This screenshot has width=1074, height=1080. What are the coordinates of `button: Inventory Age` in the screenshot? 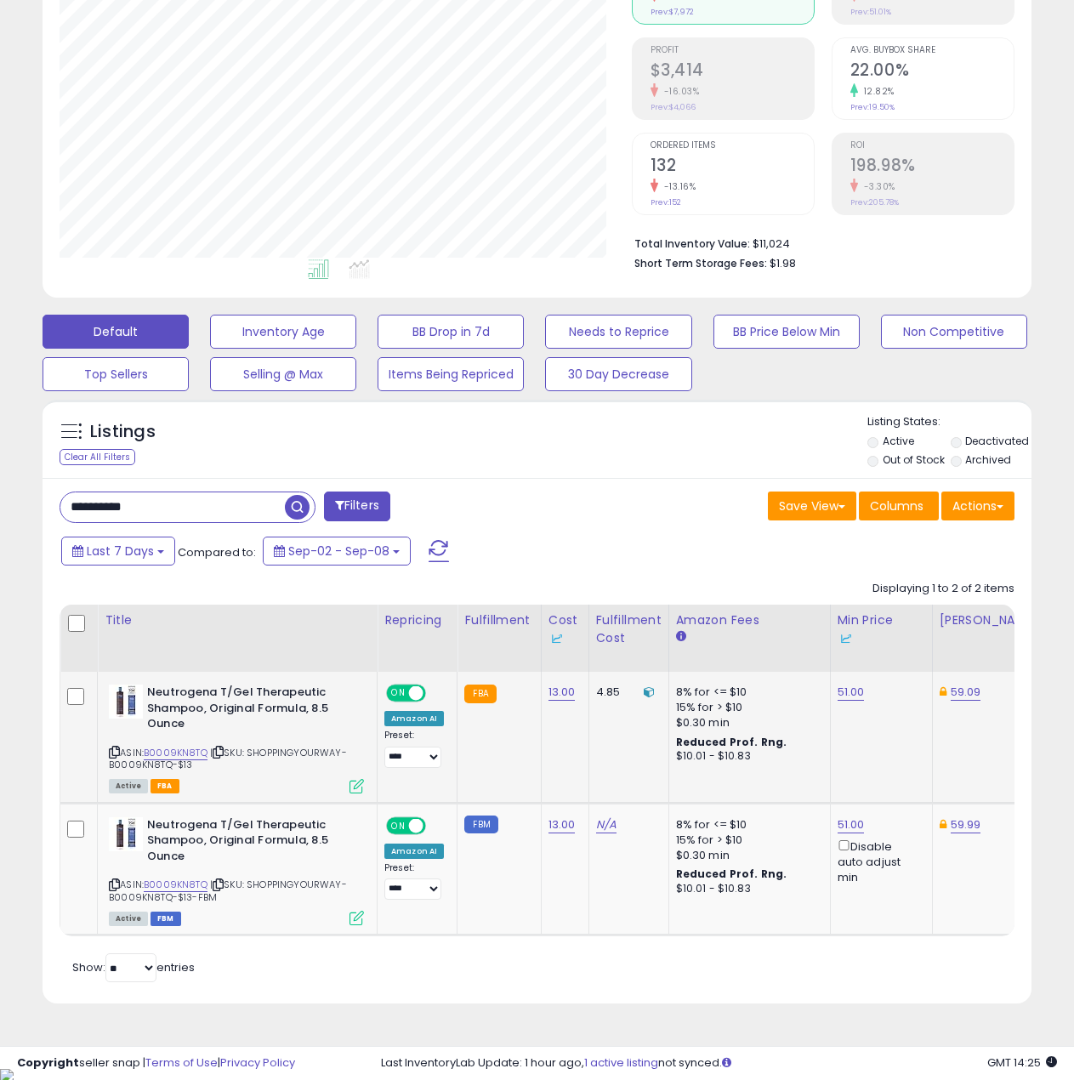 It's located at (283, 332).